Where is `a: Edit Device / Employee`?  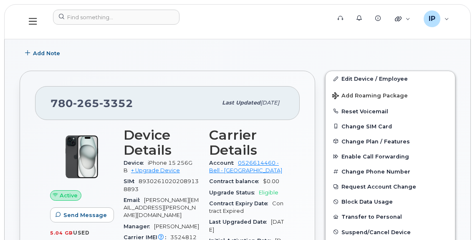
a: Edit Device / Employee is located at coordinates (391, 79).